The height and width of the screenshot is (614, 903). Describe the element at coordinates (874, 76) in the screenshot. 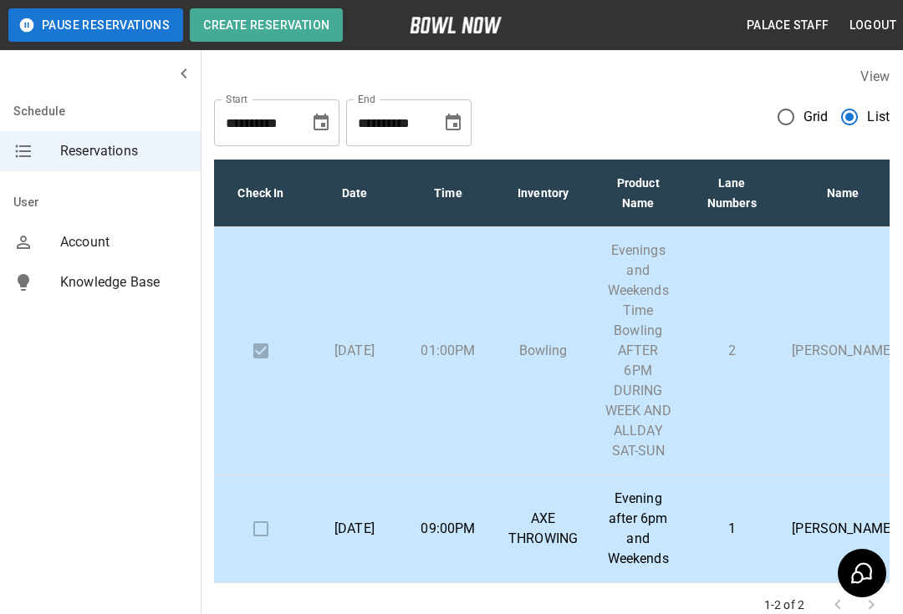

I see `label: View` at that location.